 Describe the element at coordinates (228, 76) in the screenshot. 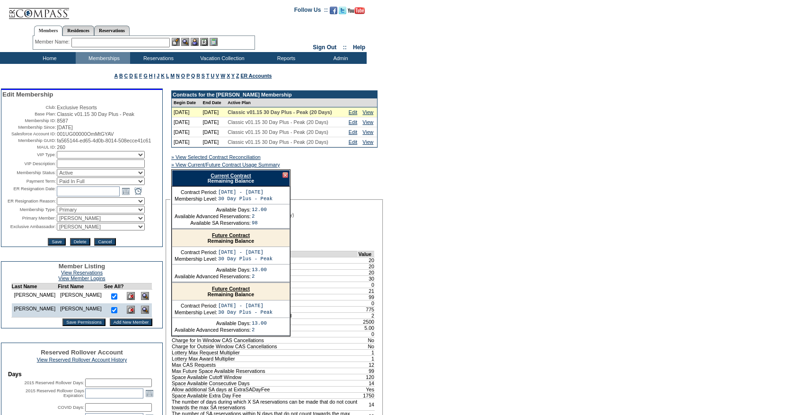

I see `a: X` at that location.